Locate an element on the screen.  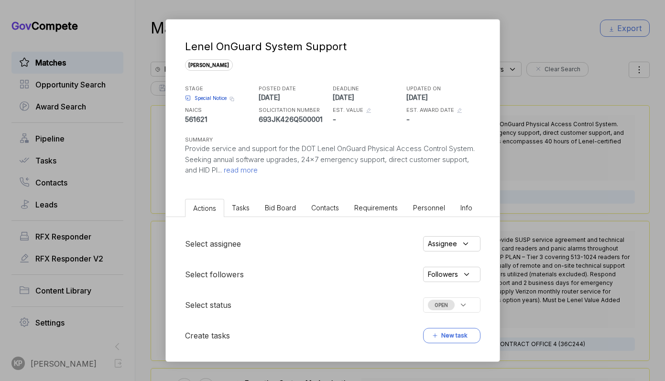
h5: EST. AWARD DATE is located at coordinates (430, 110).